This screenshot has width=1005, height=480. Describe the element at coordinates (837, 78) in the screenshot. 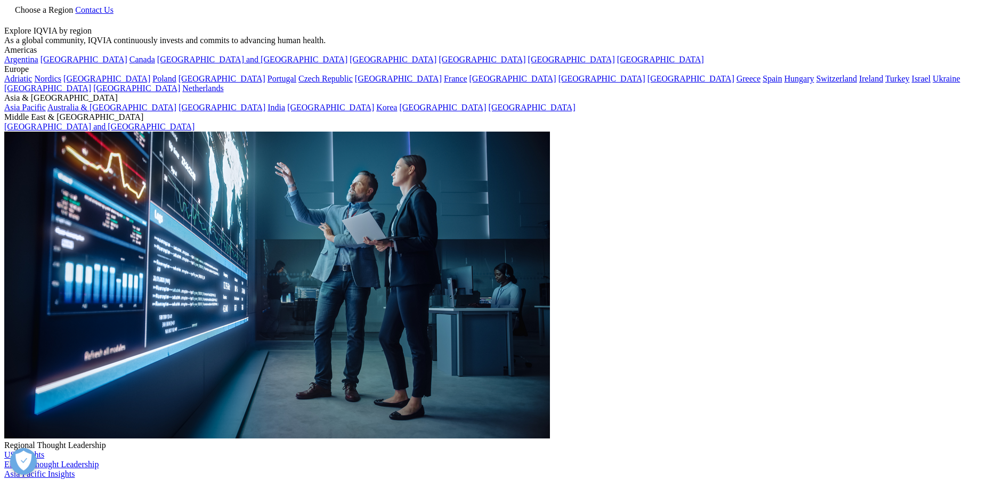

I see `a: Switzerland` at that location.